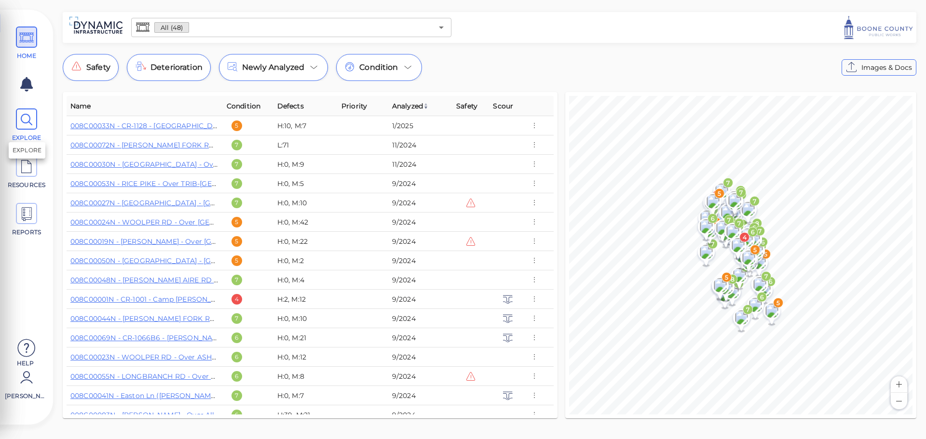  I want to click on span: Name, so click(81, 106).